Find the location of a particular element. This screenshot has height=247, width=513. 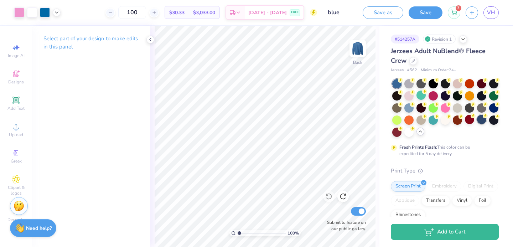

div: Screen Print is located at coordinates (408, 186).